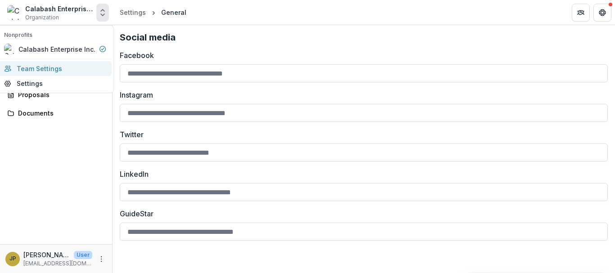 This screenshot has width=615, height=273. What do you see at coordinates (13, 259) in the screenshot?
I see `div: Jennifer Paynter` at bounding box center [13, 259].